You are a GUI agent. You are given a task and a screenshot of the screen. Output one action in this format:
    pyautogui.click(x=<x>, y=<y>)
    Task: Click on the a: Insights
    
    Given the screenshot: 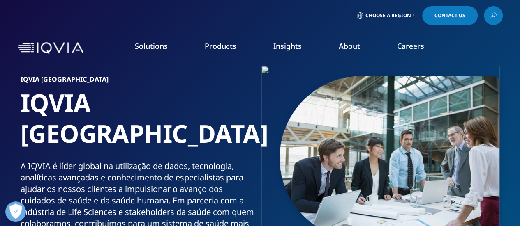 What is the action you would take?
    pyautogui.click(x=287, y=46)
    